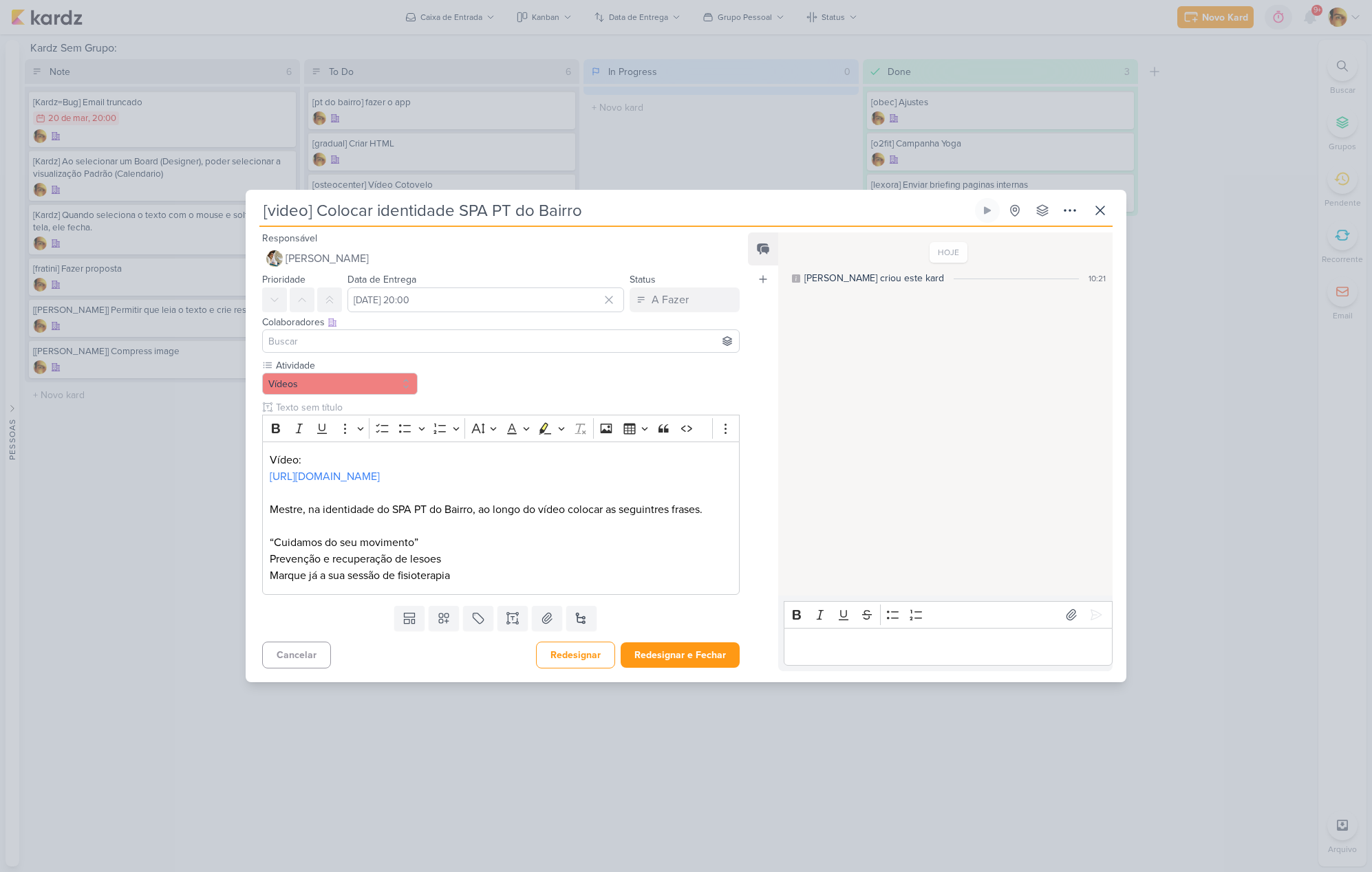  I want to click on button: Redesignar e Fechar, so click(679, 655).